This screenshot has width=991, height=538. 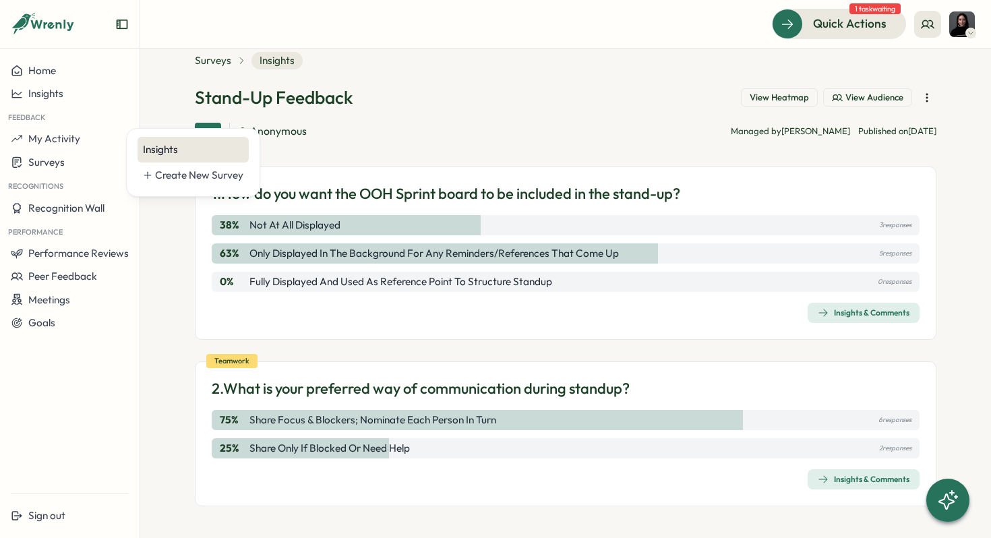 I want to click on p: Fully displayed and used as reference point to structure standup, so click(x=400, y=282).